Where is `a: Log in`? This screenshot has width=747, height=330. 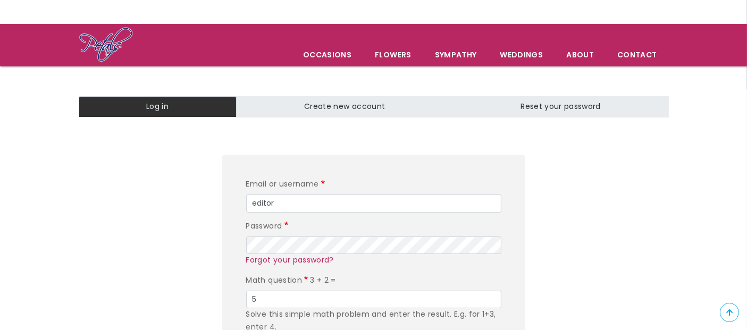
a: Log in is located at coordinates (157, 107).